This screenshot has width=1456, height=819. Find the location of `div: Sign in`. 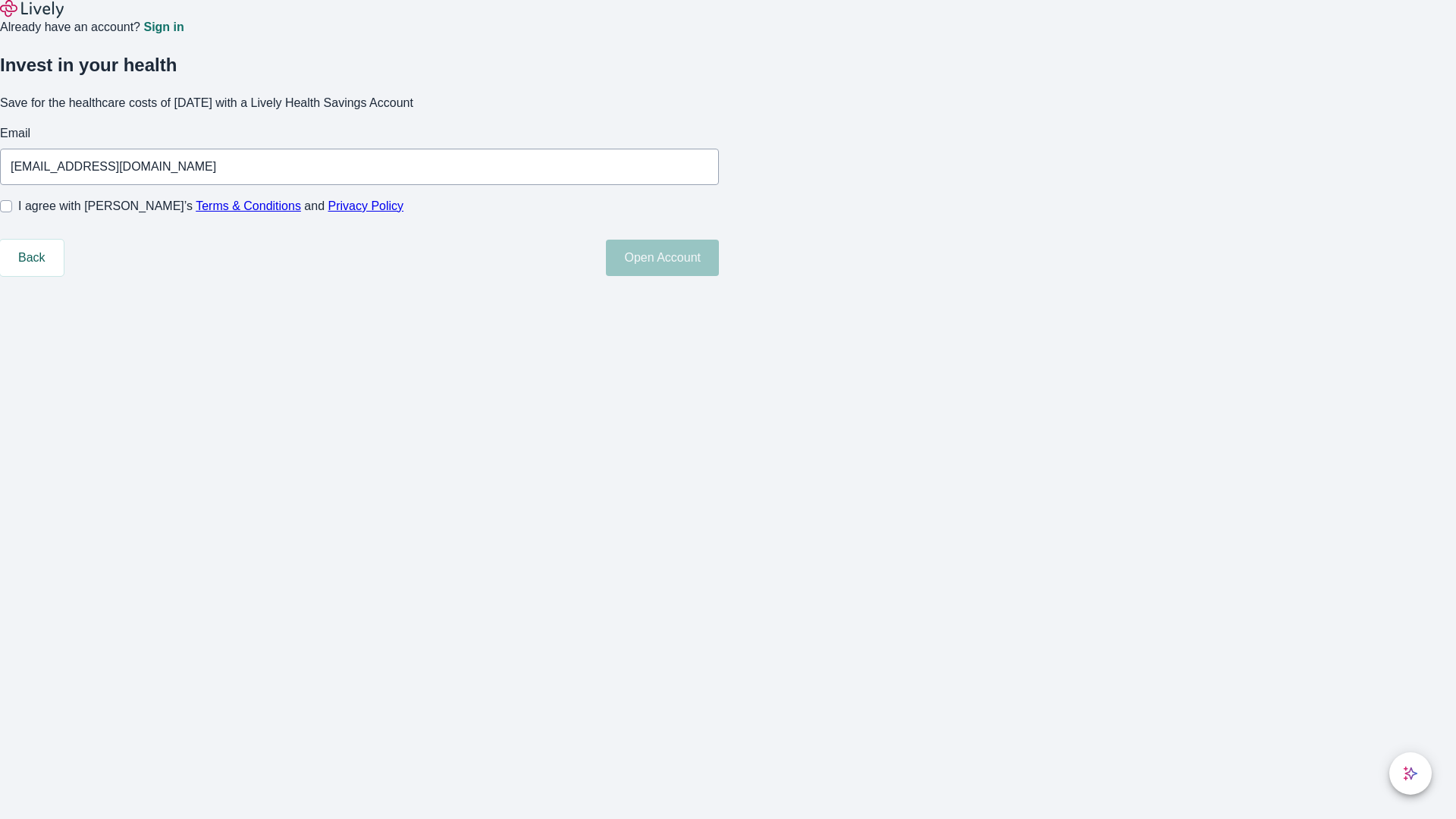

div: Sign in is located at coordinates (163, 27).